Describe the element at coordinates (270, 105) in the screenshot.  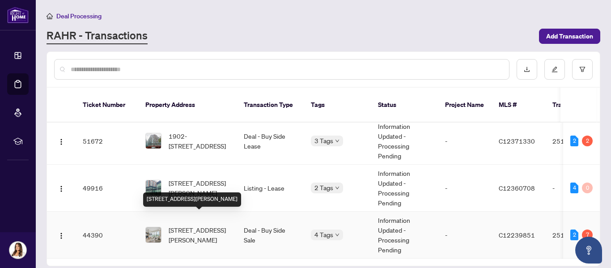
I see `th: Transaction Type` at that location.